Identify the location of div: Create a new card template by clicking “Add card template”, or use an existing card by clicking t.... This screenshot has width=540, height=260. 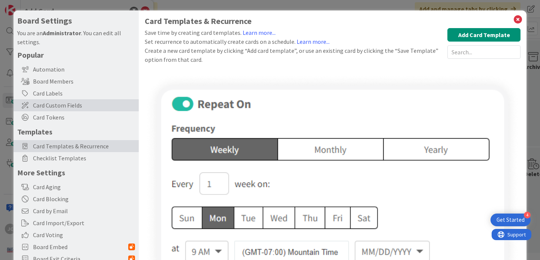
(294, 55).